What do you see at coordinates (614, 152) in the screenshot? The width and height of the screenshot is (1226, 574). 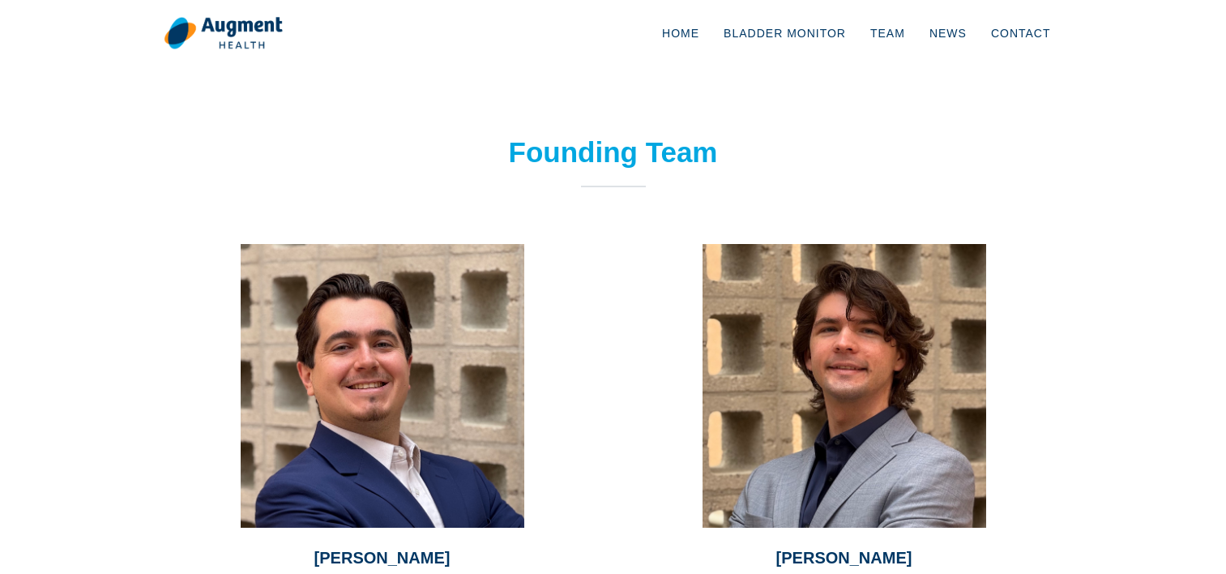 I see `h2: Founding Team` at bounding box center [614, 152].